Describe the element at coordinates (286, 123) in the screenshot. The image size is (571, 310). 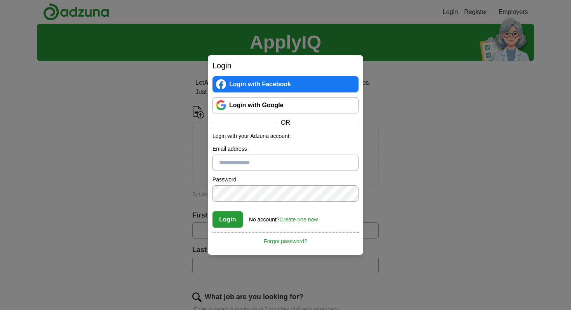
I see `span: OR` at that location.